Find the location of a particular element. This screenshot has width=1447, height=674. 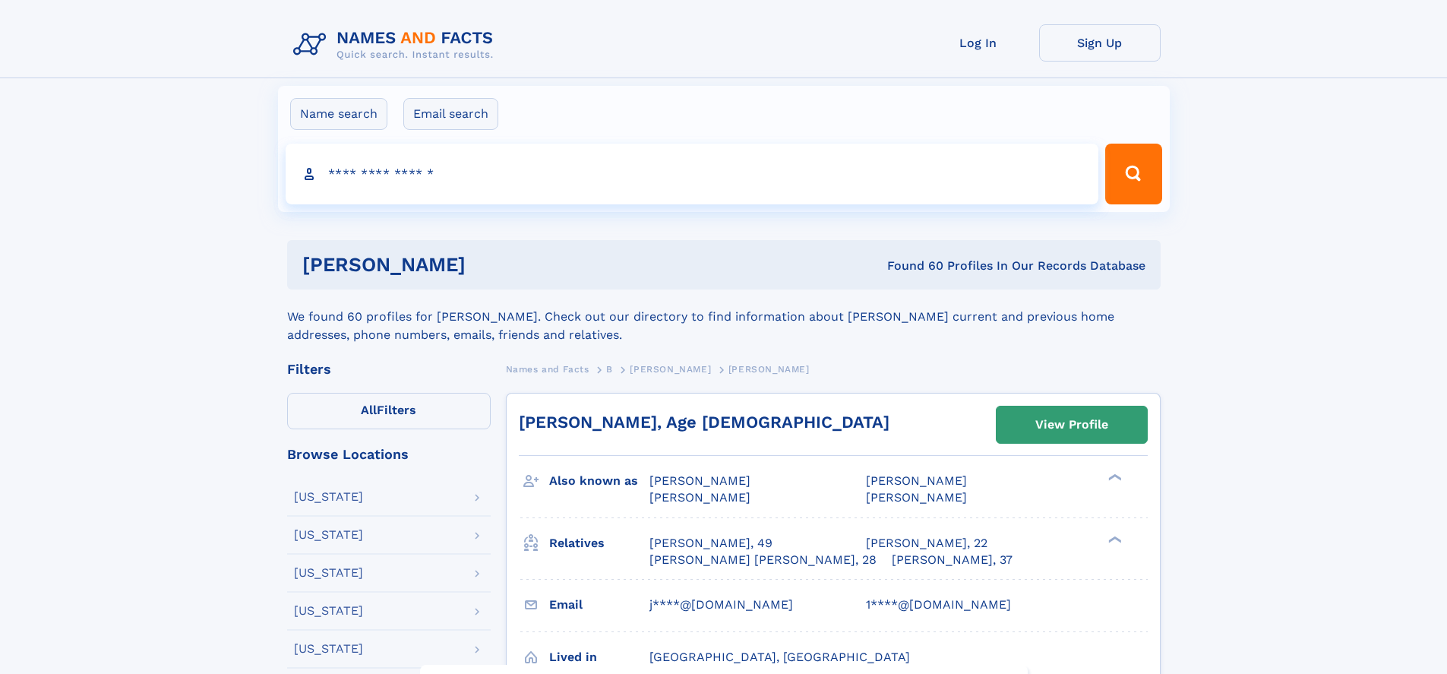

a: Sign Up is located at coordinates (1100, 43).